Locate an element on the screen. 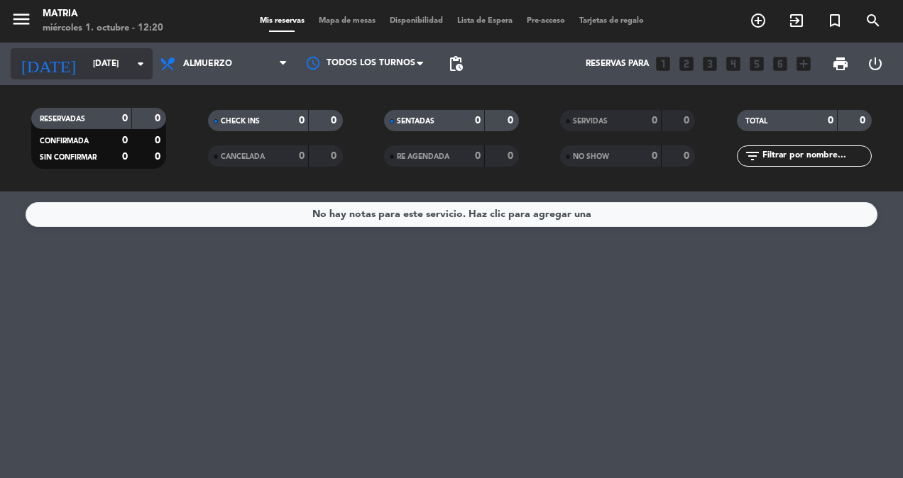 This screenshot has height=478, width=903. span: Mapa de mesas is located at coordinates (347, 21).